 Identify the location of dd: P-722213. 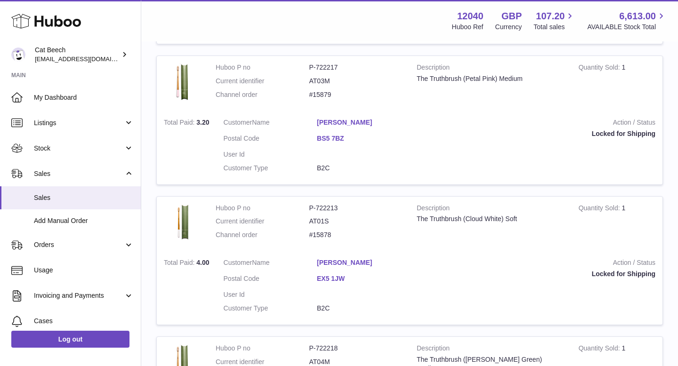
(356, 208).